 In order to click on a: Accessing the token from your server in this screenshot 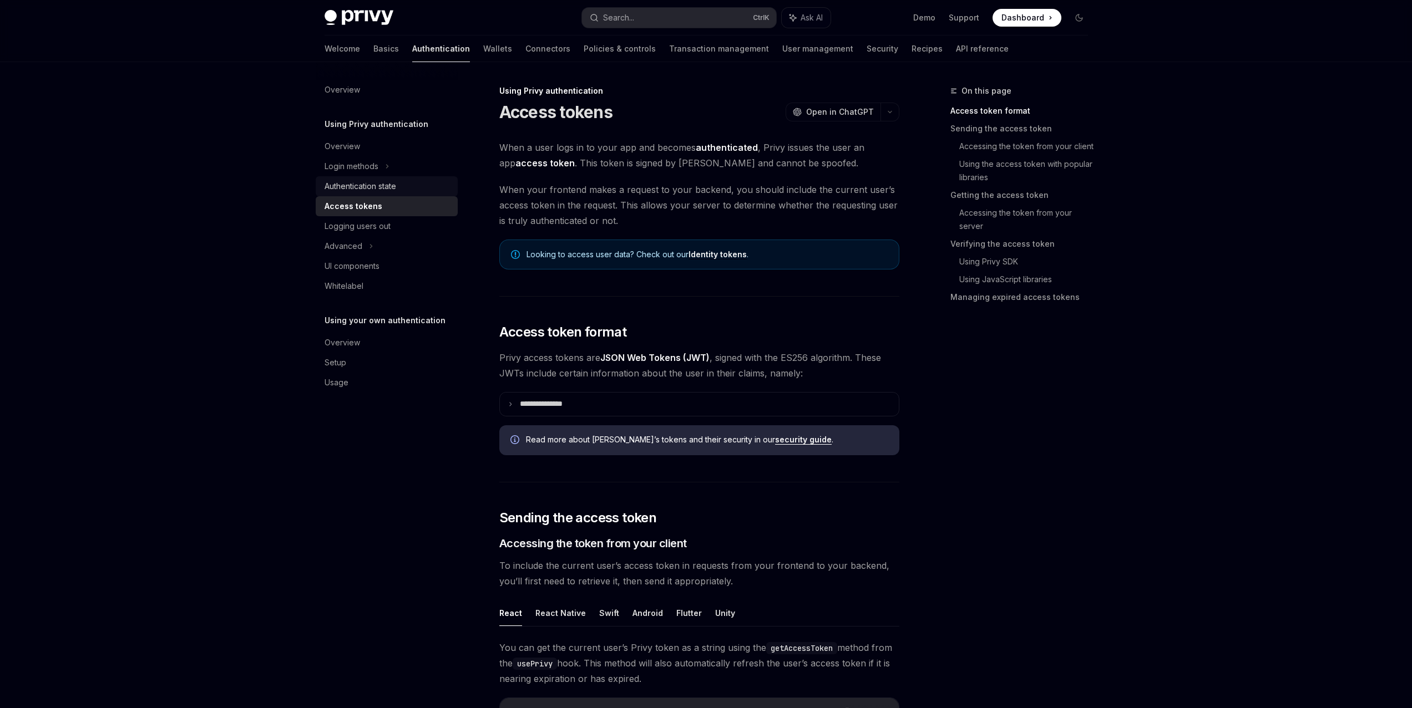, I will do `click(1028, 220)`.